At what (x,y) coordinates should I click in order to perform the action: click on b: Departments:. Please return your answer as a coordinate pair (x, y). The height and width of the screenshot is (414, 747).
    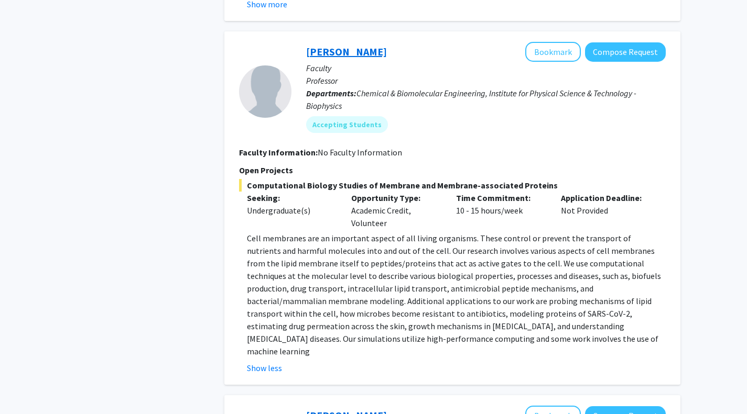
    Looking at the image, I should click on (331, 93).